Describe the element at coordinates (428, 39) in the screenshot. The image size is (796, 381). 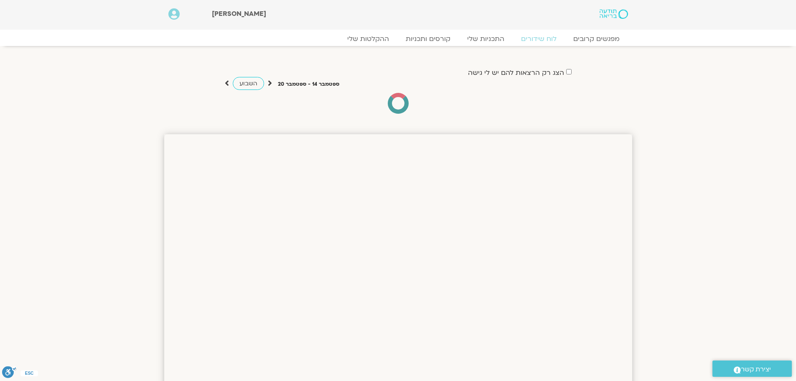
I see `a: קורסים ותכניות` at that location.